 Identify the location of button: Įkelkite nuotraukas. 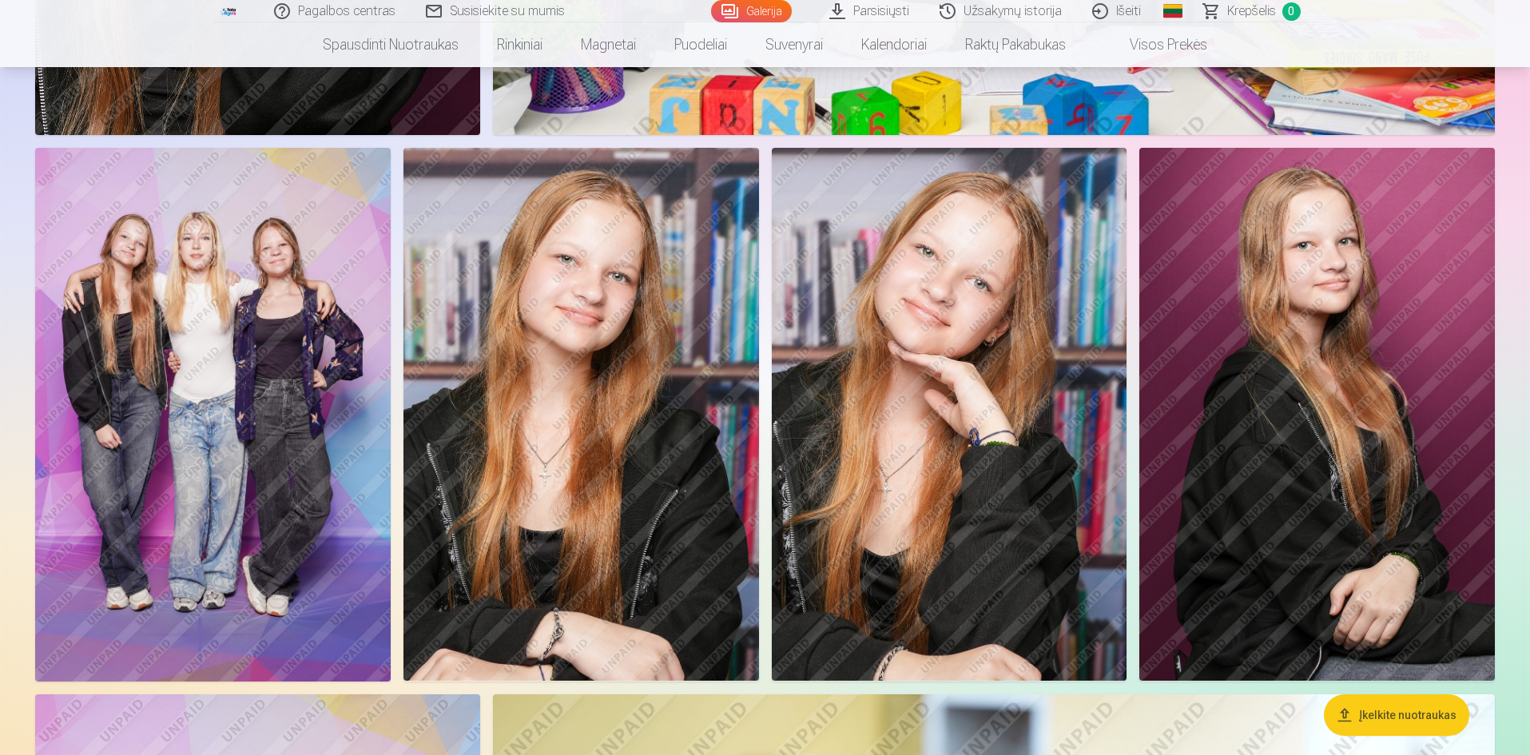
(1397, 715).